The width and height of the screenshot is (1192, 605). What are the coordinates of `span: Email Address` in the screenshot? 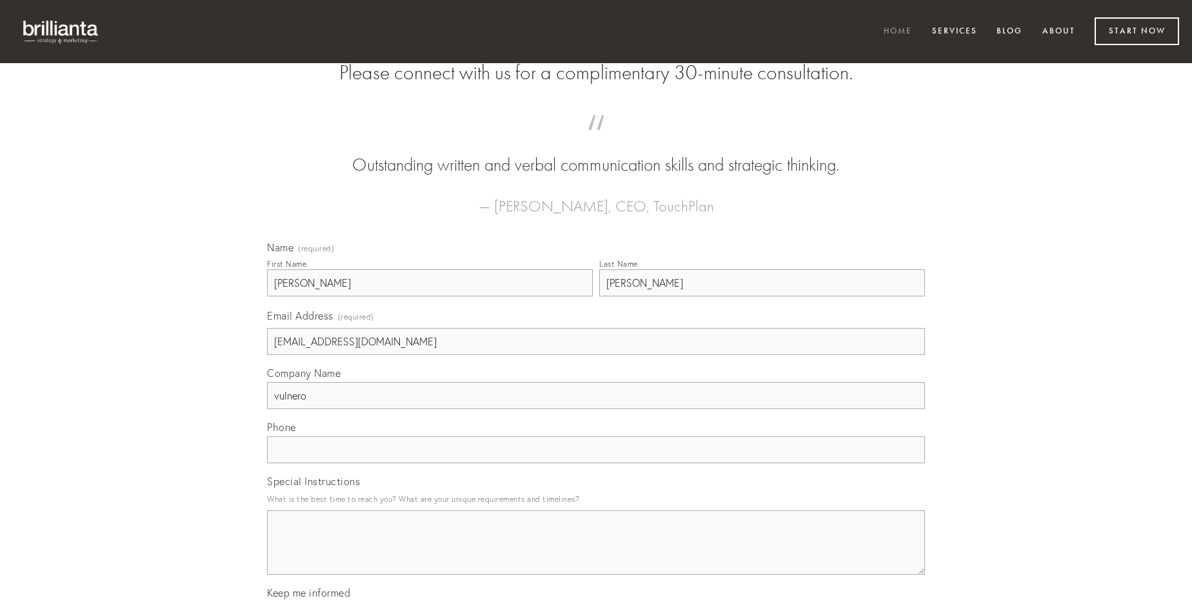 It's located at (300, 316).